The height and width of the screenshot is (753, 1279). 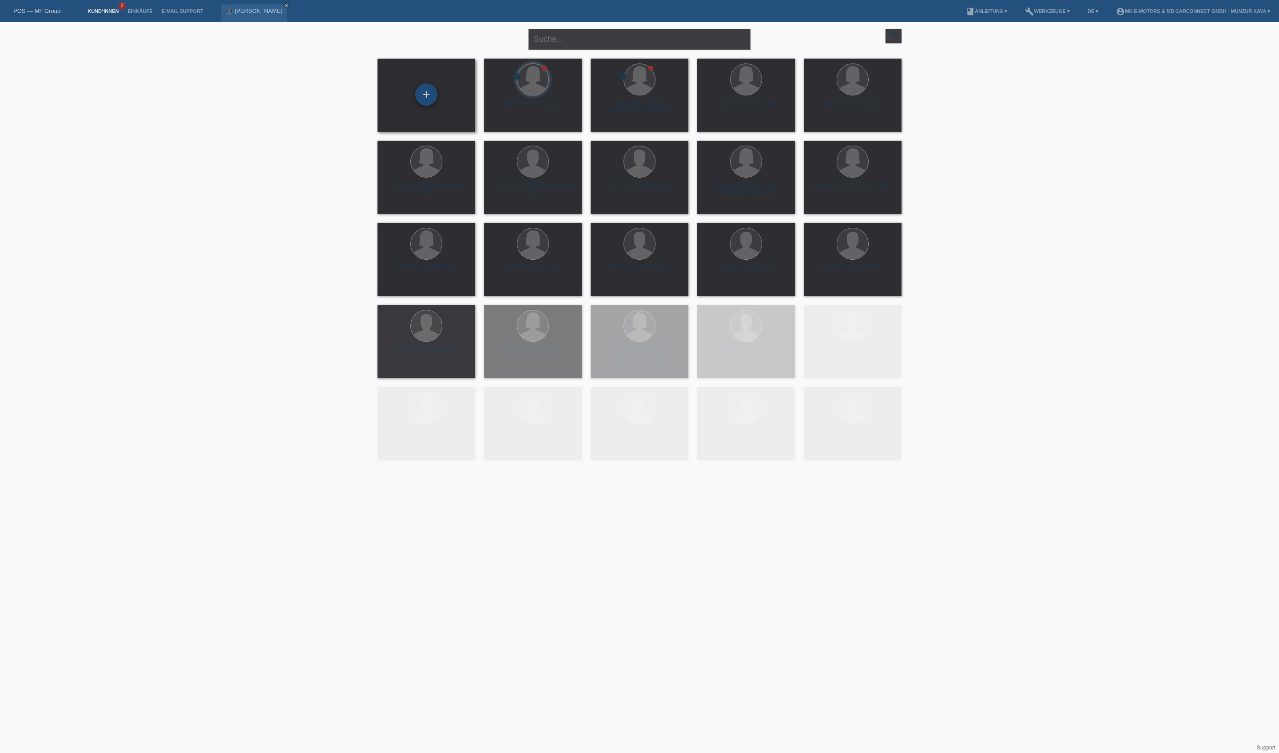 I want to click on div: Saber Endrass (18), so click(x=746, y=271).